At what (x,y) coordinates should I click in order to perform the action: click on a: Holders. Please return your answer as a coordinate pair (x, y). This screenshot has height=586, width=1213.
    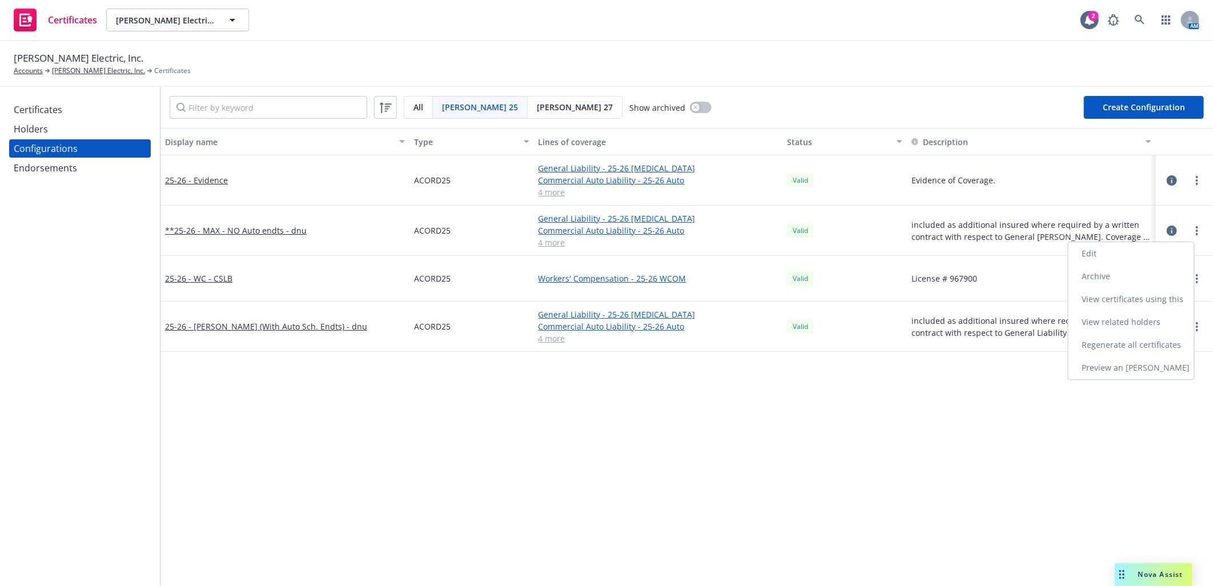
    Looking at the image, I should click on (80, 129).